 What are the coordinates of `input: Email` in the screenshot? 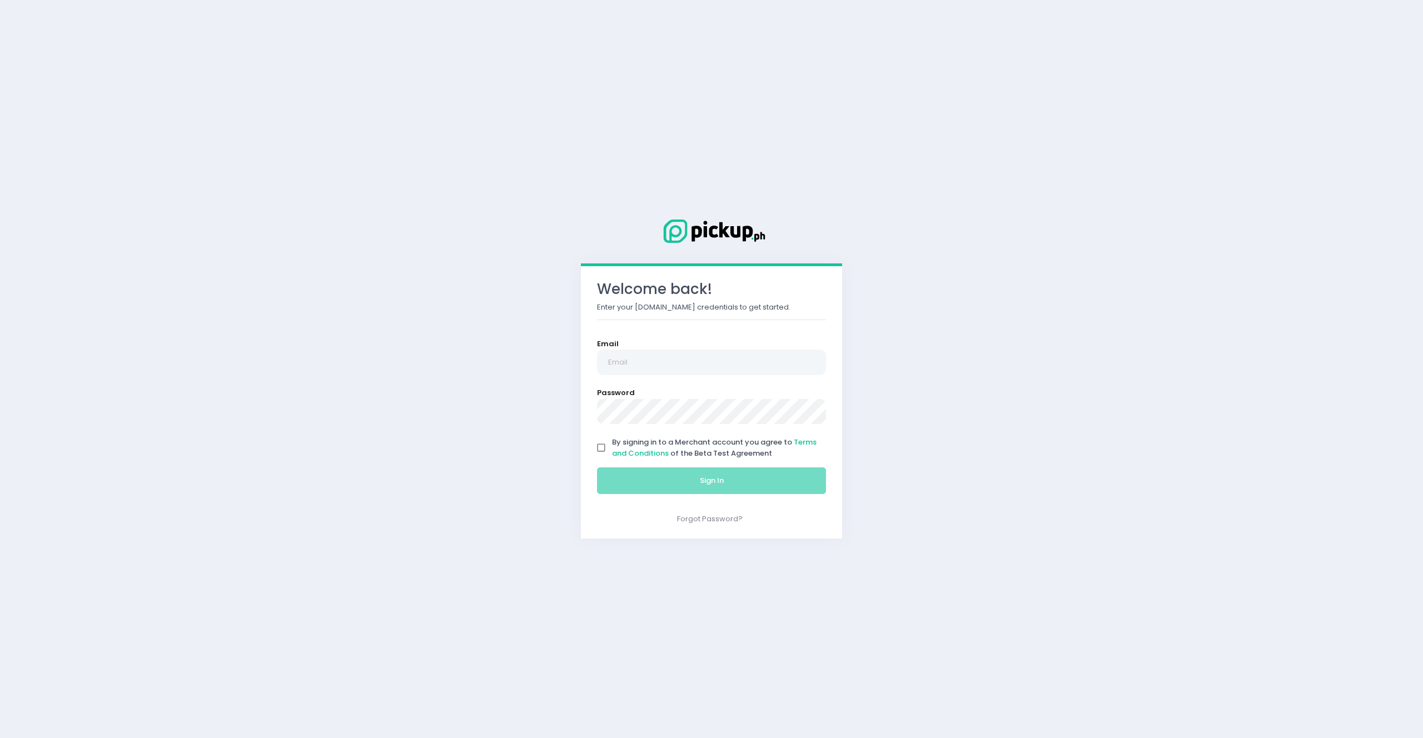 It's located at (712, 362).